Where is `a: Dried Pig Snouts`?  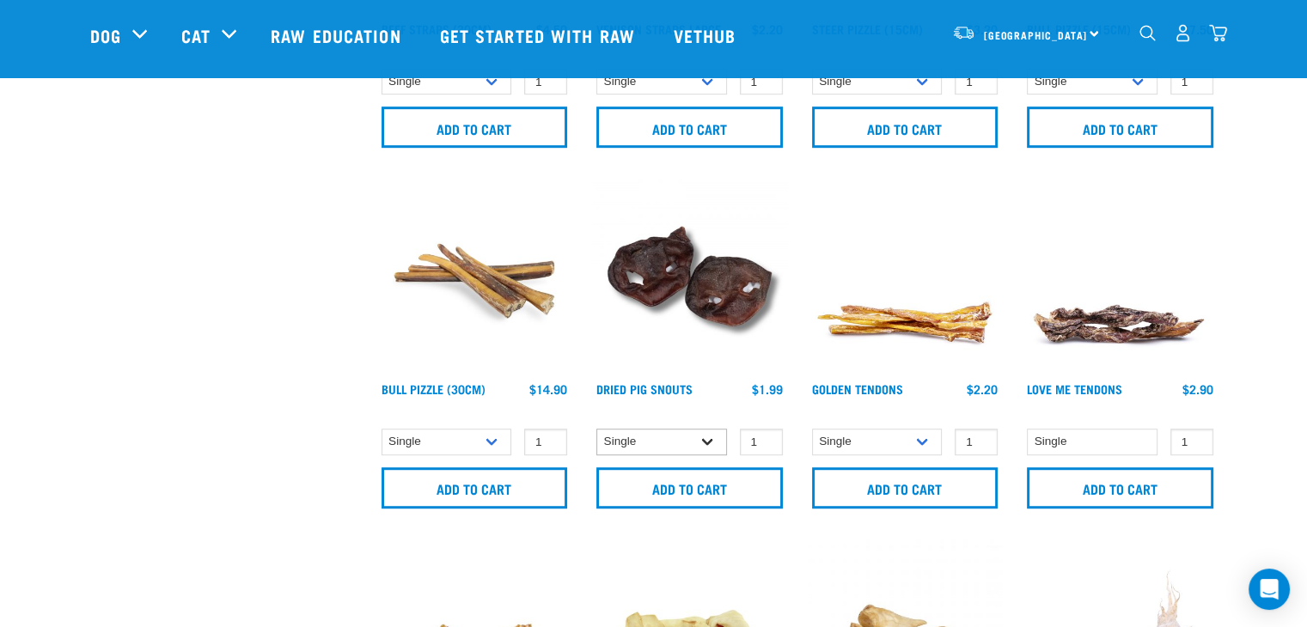 a: Dried Pig Snouts is located at coordinates (645, 388).